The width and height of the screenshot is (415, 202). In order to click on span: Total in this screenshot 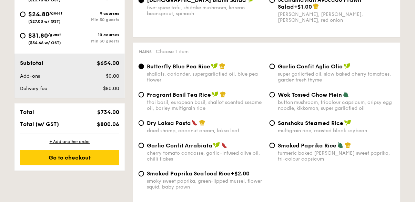, I will do `click(27, 112)`.